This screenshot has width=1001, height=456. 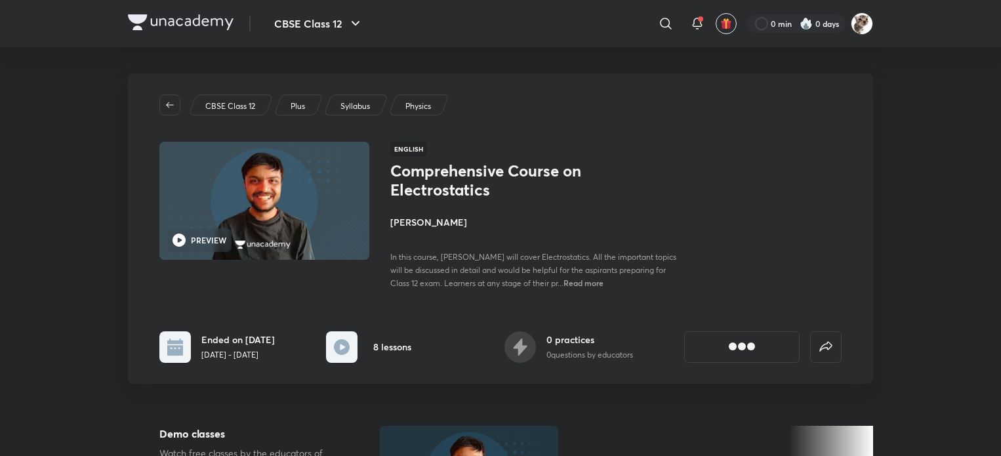 What do you see at coordinates (583, 283) in the screenshot?
I see `span: Read more` at bounding box center [583, 283].